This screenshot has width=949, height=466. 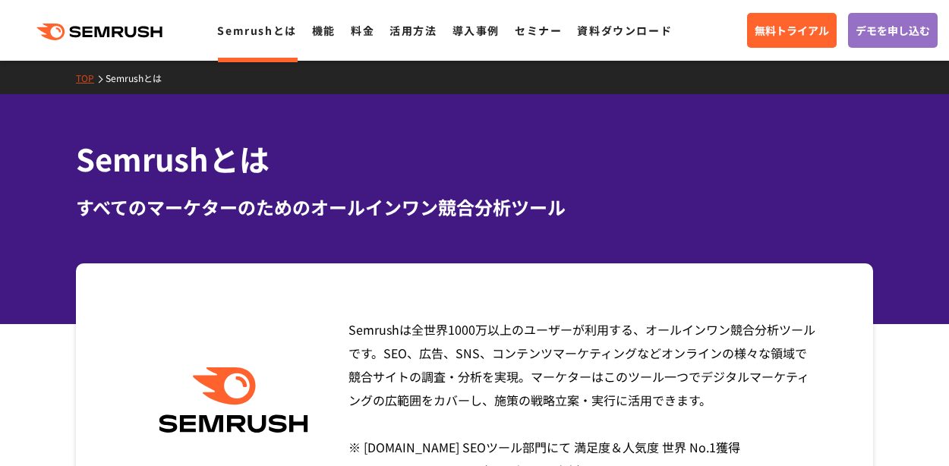 I want to click on div: すべてのマーケターのためのオールインワン競合分析ツール, so click(x=475, y=207).